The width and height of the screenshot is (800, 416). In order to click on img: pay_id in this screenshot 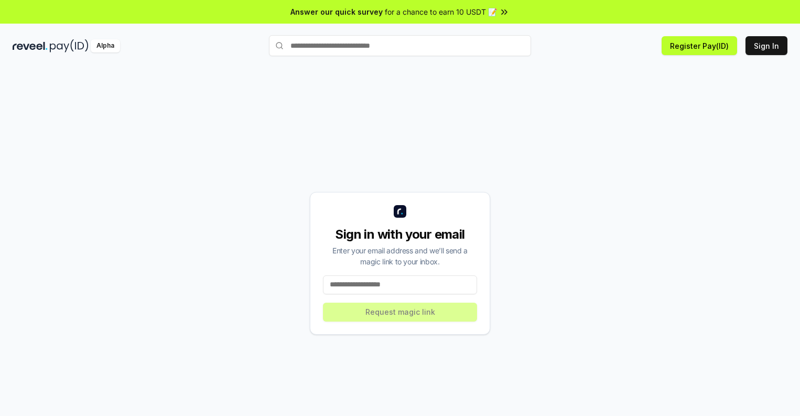, I will do `click(69, 46)`.